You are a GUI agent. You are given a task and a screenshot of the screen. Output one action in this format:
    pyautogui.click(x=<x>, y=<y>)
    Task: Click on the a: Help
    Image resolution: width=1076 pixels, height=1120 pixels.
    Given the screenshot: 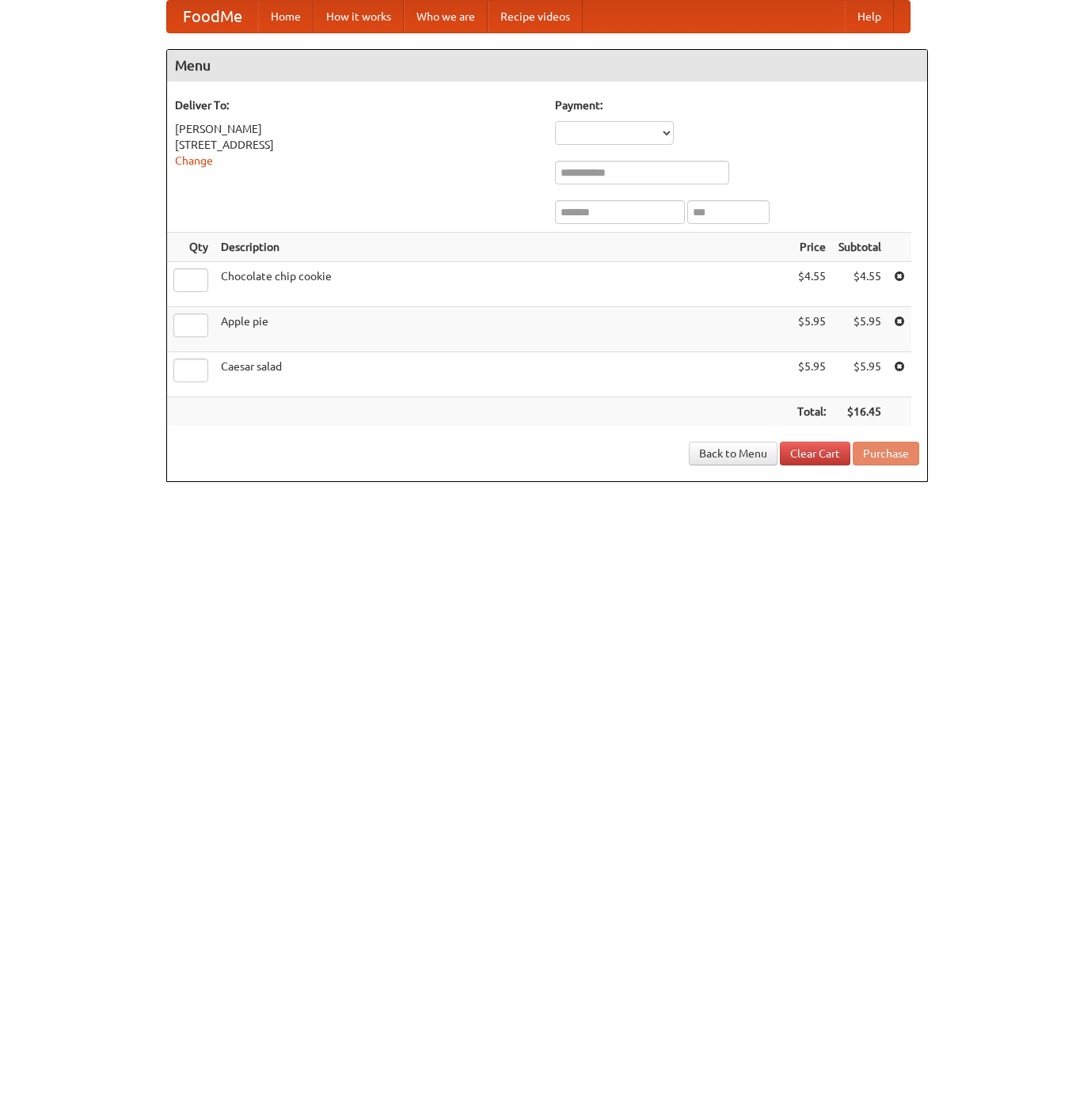 What is the action you would take?
    pyautogui.click(x=870, y=17)
    